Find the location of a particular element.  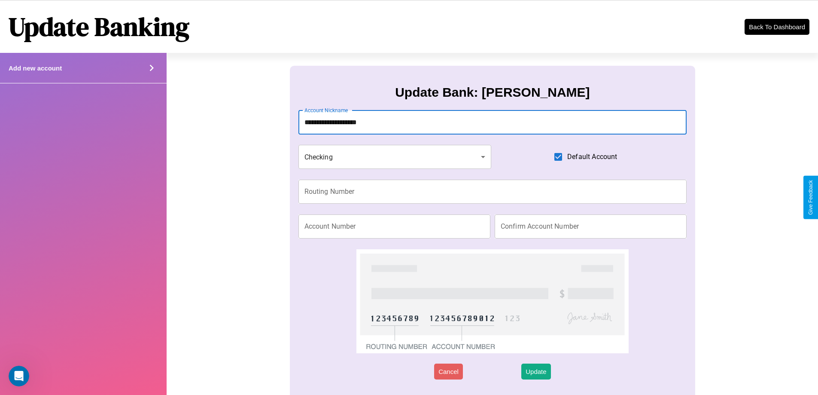

span: Default Account is located at coordinates (592, 157).